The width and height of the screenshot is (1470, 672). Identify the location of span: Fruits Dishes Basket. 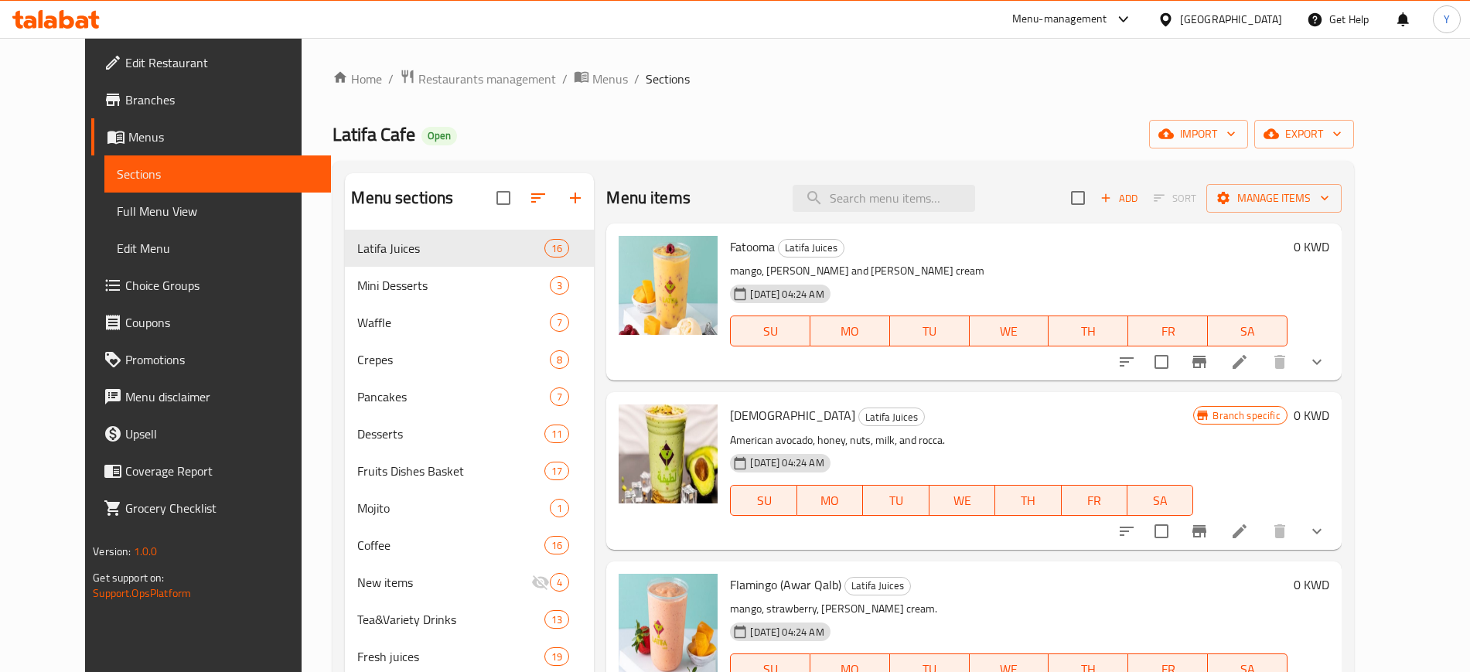
(451, 471).